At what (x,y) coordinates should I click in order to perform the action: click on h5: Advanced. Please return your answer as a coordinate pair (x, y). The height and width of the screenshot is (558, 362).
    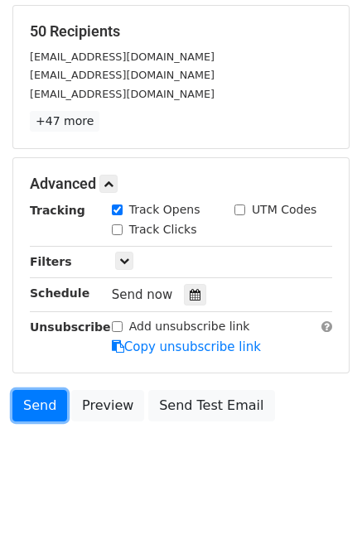
    Looking at the image, I should click on (181, 184).